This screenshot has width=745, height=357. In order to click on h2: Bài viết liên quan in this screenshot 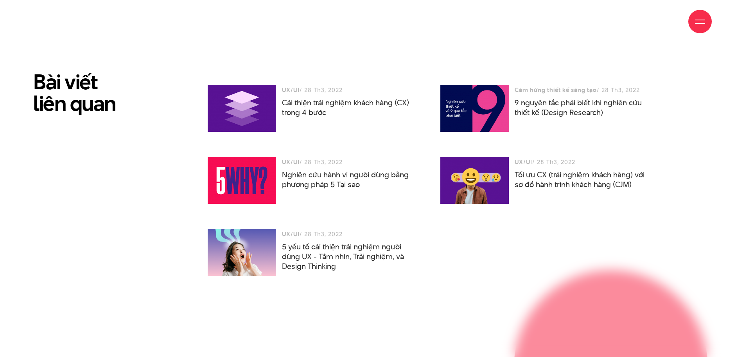, I will do `click(111, 92)`.